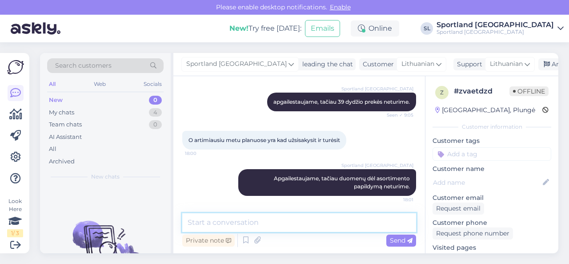  I want to click on div: Support, so click(468, 64).